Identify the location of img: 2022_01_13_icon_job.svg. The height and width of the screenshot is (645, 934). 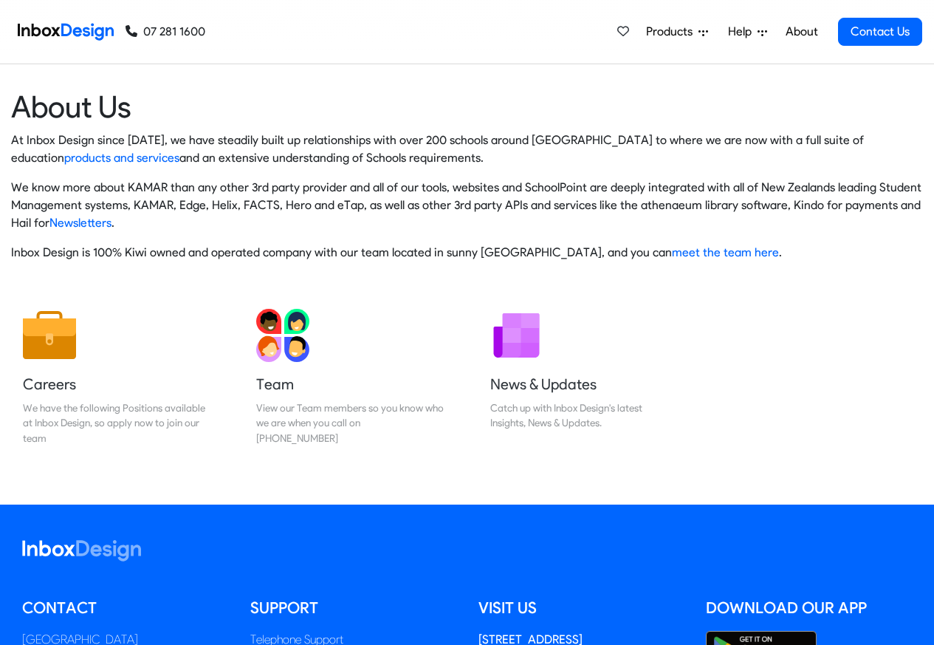
(49, 335).